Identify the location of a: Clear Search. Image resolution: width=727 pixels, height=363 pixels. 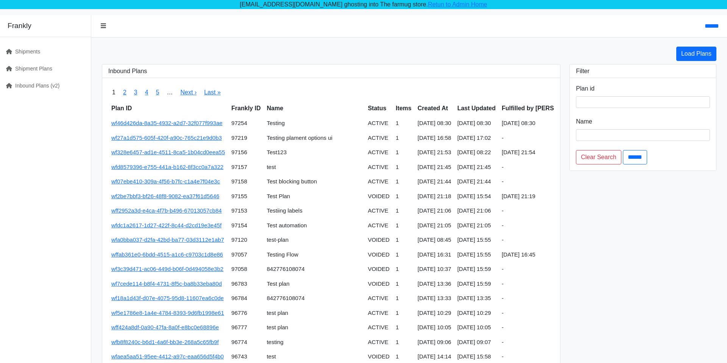
(599, 157).